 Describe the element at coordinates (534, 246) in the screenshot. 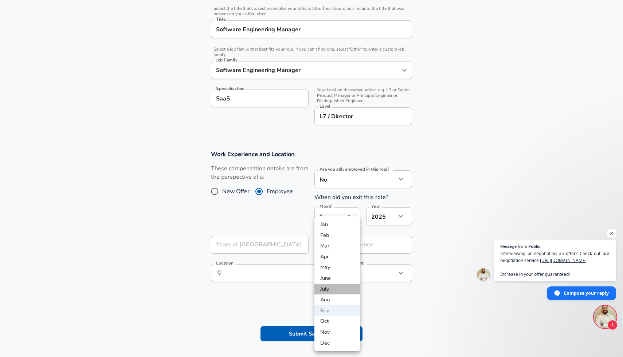

I see `span: Publio` at that location.